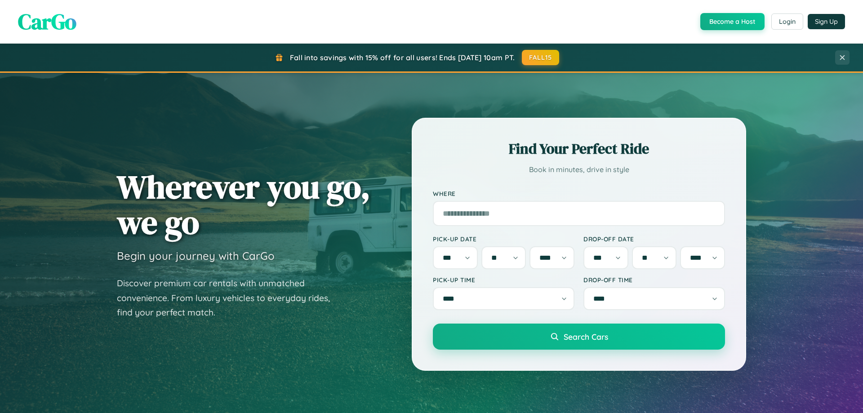 The image size is (863, 413). I want to click on button: Login, so click(787, 22).